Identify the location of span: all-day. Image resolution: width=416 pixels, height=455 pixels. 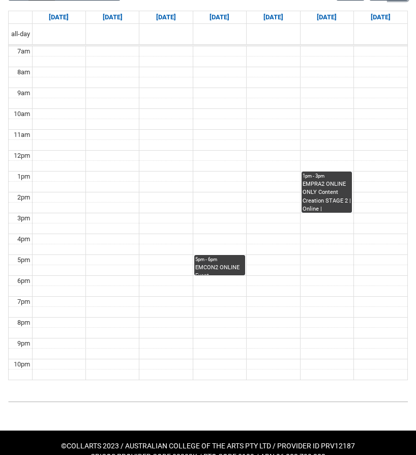
(20, 34).